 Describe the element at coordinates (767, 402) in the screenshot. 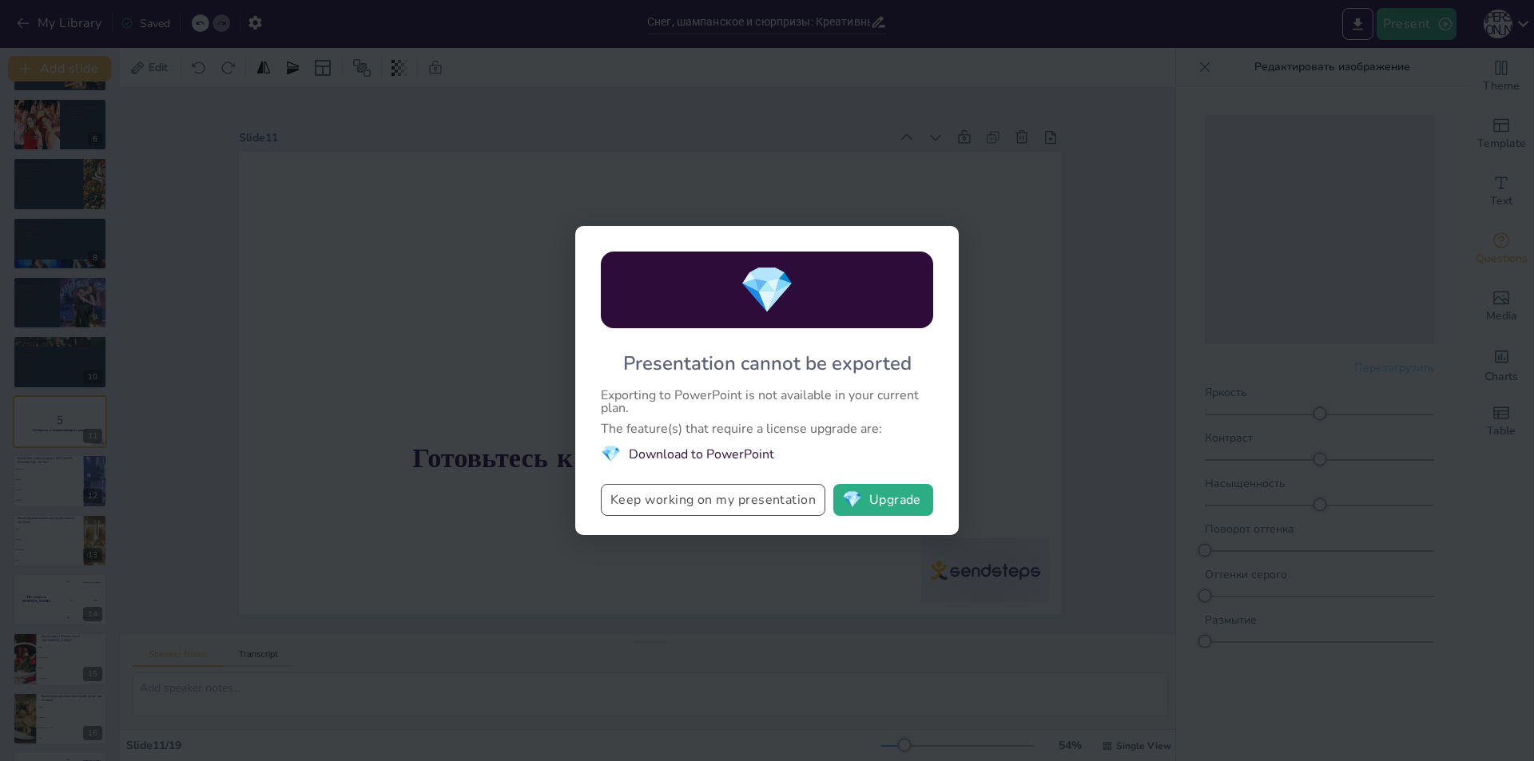

I see `div: Exporting to PowerPoint is not available in your current plan.` at that location.